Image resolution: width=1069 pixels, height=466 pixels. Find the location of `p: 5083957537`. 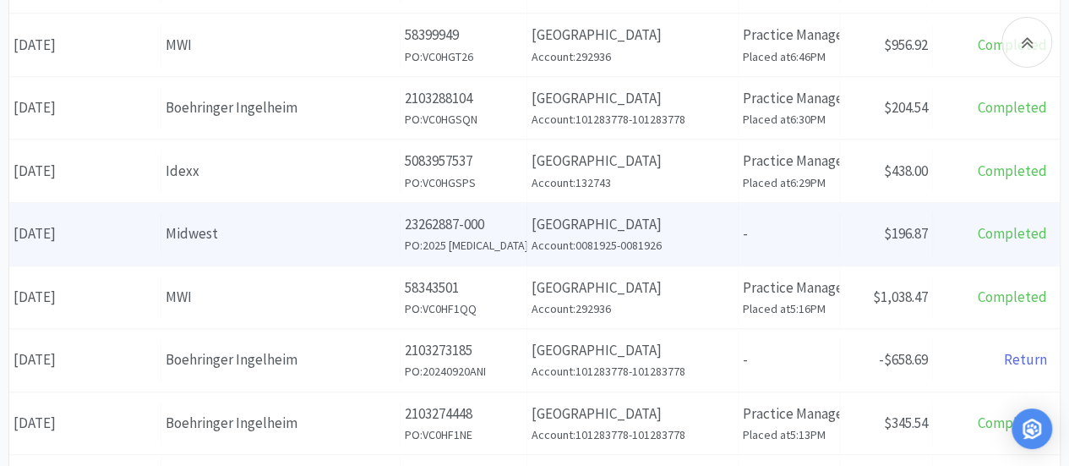

p: 5083957537 is located at coordinates (463, 161).